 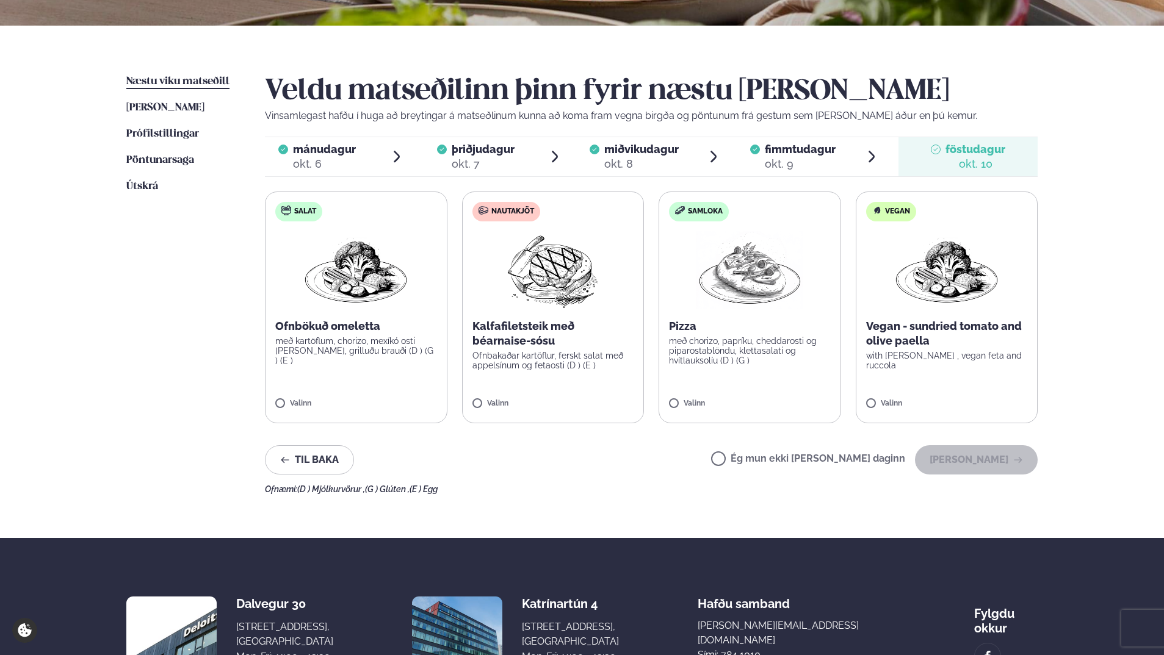 I want to click on p: Ofnbakaðar kartöflur, ferskt salat með appelsínum og fetaosti (D ) (E ), so click(x=553, y=361).